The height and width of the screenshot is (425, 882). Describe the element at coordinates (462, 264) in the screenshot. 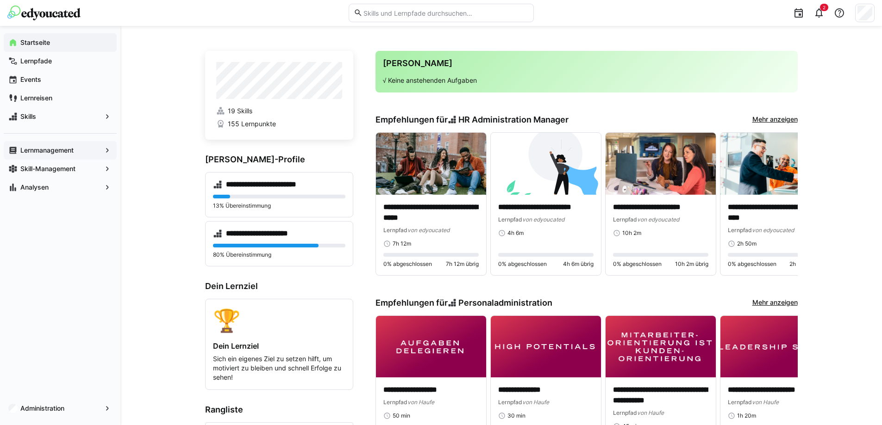

I see `span: 7h 12m übrig` at that location.